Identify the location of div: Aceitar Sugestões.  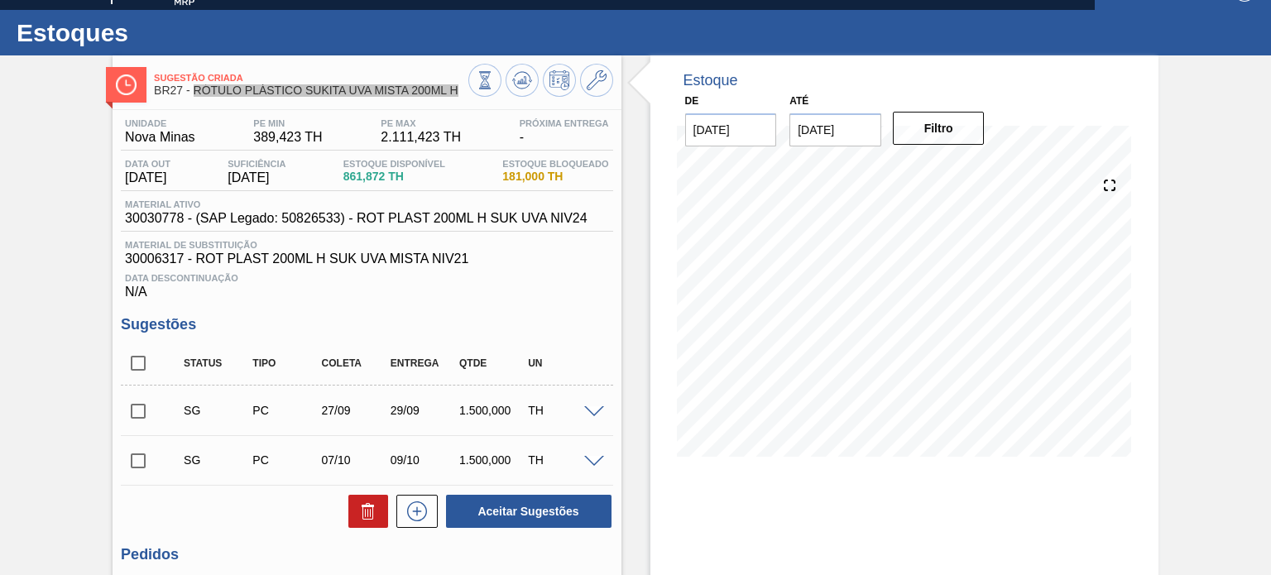
(525, 511).